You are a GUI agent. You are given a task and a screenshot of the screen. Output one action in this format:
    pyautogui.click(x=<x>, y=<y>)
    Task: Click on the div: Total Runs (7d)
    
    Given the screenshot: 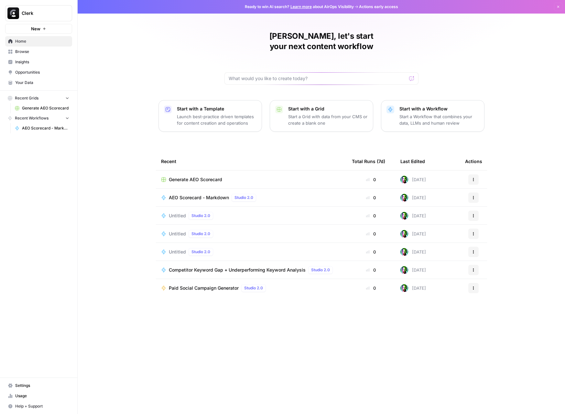 What is the action you would take?
    pyautogui.click(x=368, y=161)
    